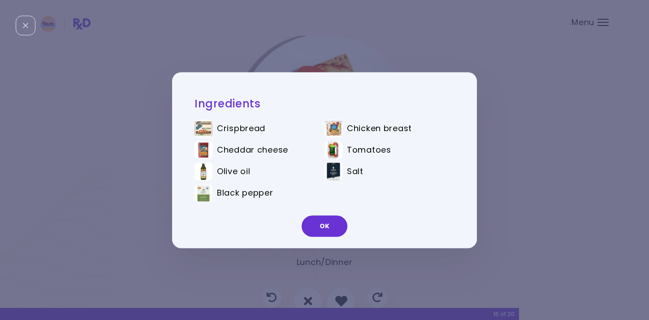 This screenshot has width=649, height=320. What do you see at coordinates (252, 150) in the screenshot?
I see `span: Cheddar cheese` at bounding box center [252, 150].